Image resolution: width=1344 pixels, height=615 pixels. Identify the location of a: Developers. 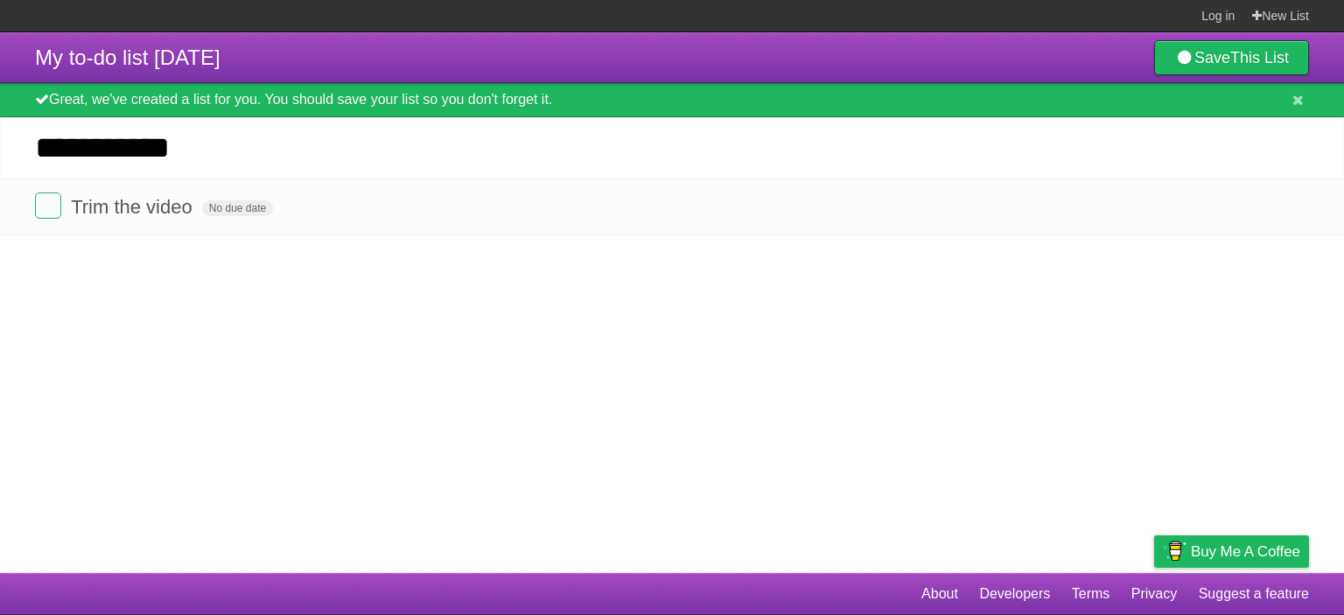
(1014, 594).